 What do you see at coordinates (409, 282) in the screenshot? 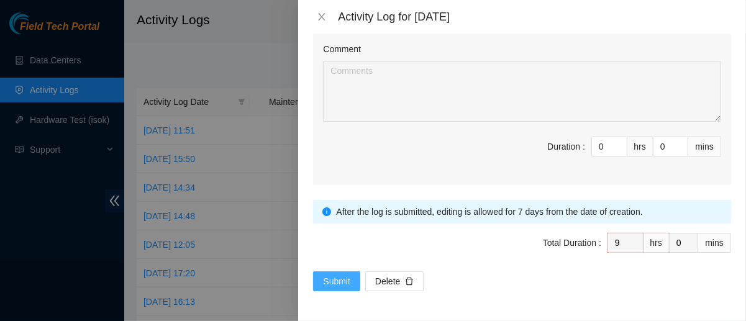
I see `span: delete` at bounding box center [409, 282].